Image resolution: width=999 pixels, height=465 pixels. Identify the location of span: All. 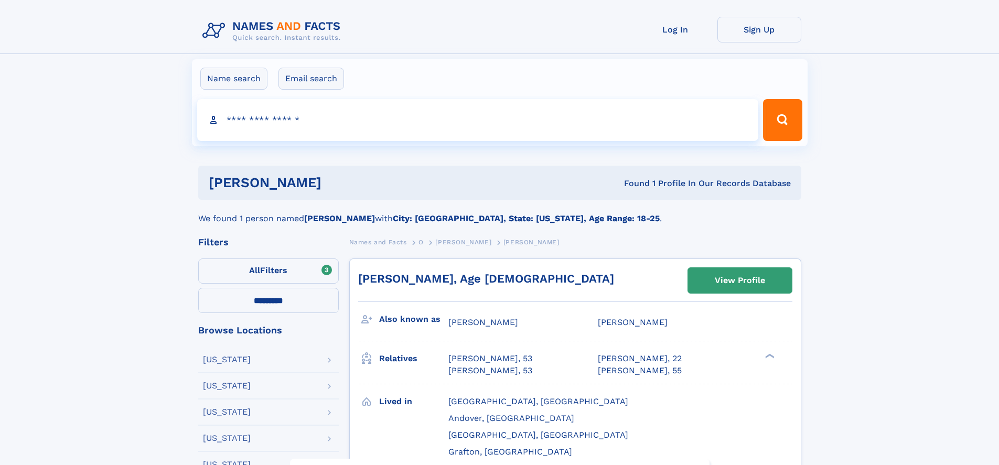
(254, 270).